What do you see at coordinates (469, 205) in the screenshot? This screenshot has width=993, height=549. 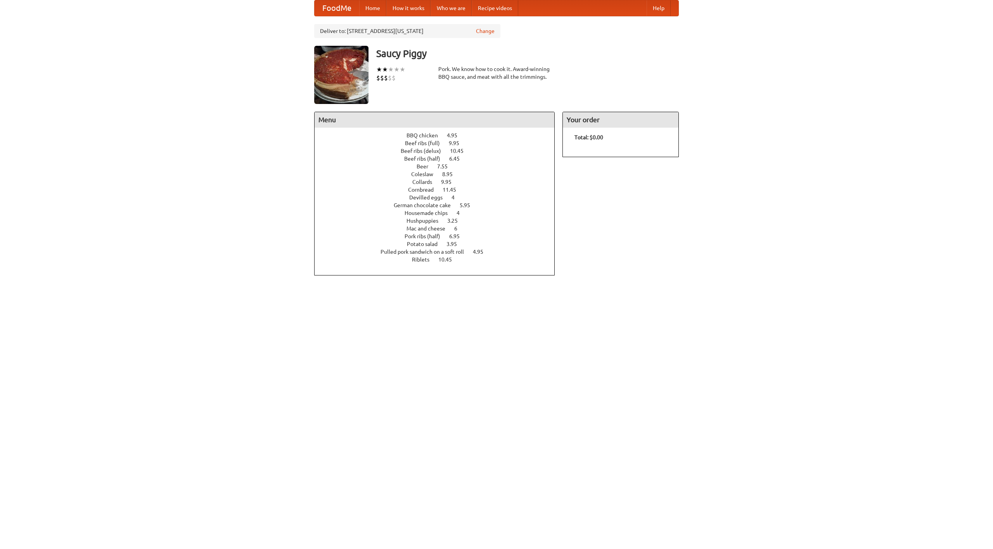 I see `span: 5.95` at bounding box center [469, 205].